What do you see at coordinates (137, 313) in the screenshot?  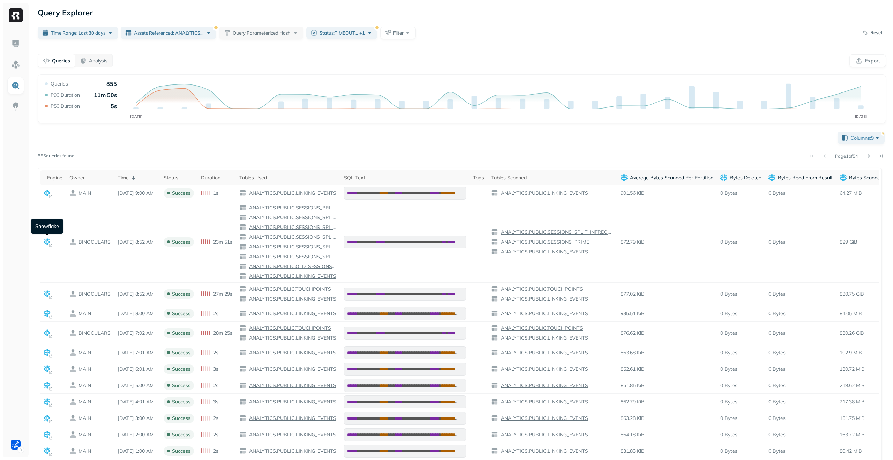 I see `p: Sep 17, 2025 8:00 AM` at bounding box center [137, 313].